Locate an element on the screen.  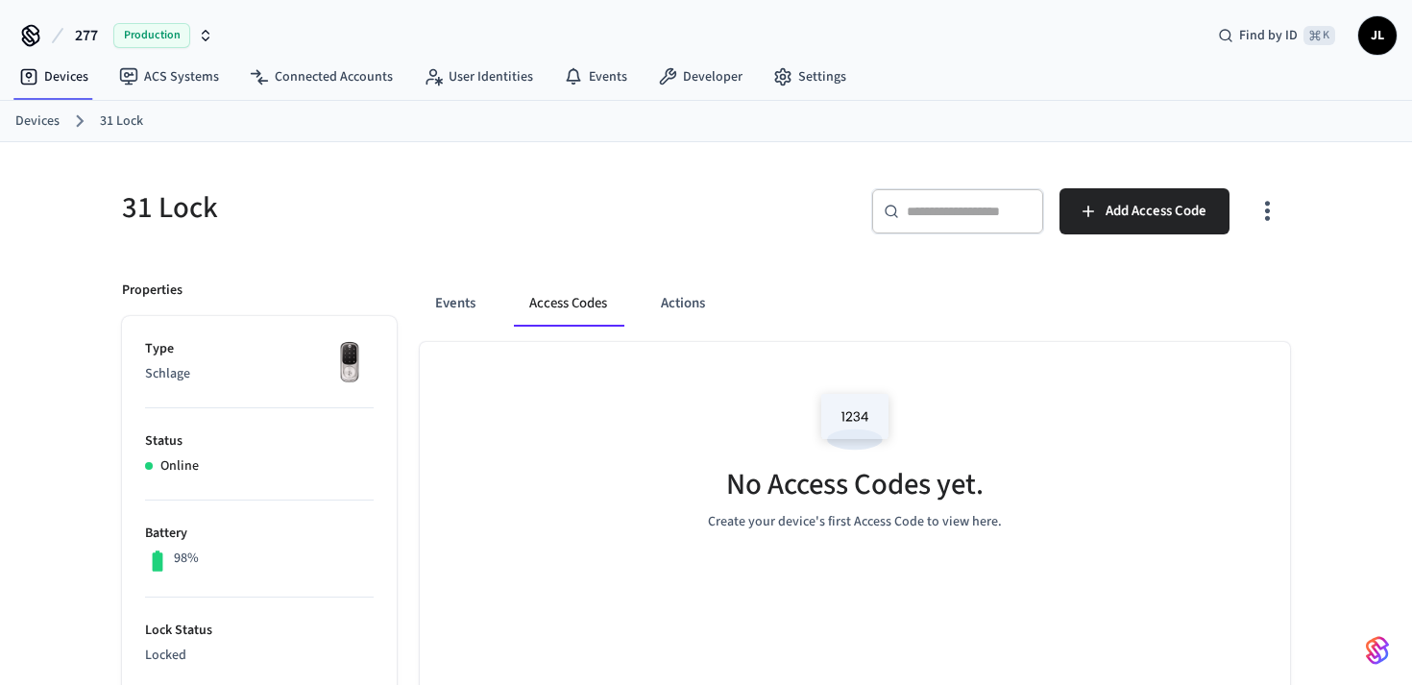
span: ⌘ K is located at coordinates (1319, 36).